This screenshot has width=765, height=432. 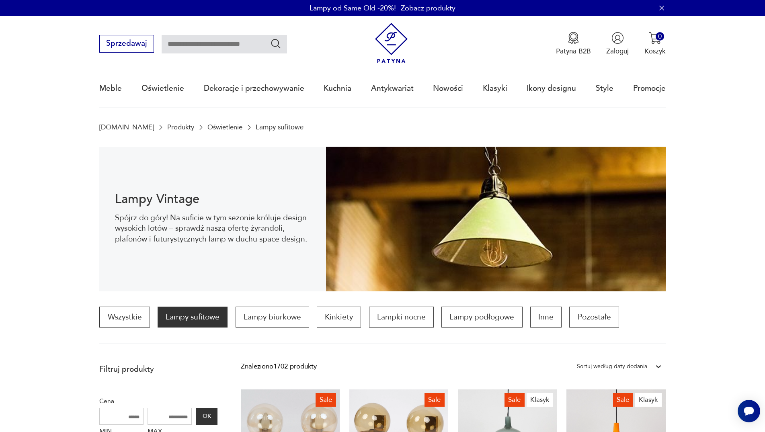 I want to click on p: Inne, so click(x=546, y=317).